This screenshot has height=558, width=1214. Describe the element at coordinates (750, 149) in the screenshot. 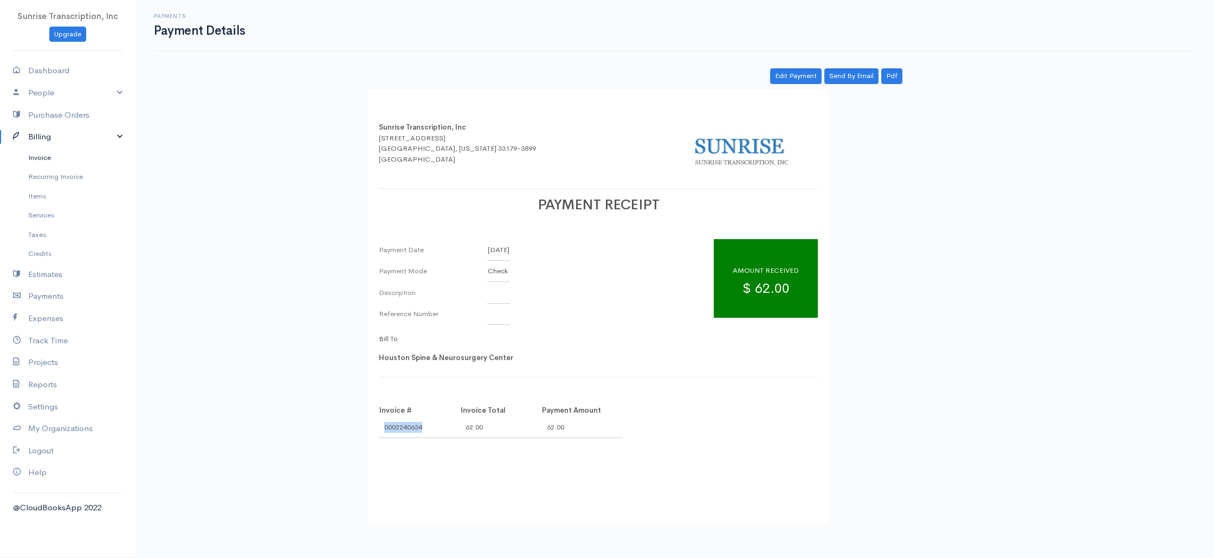

I see `img: logo-41.gif` at that location.